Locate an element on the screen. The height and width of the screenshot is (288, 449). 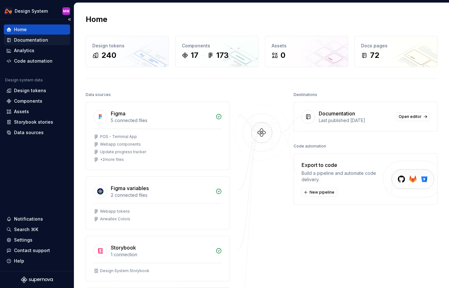
div: Settings is located at coordinates (23, 240).